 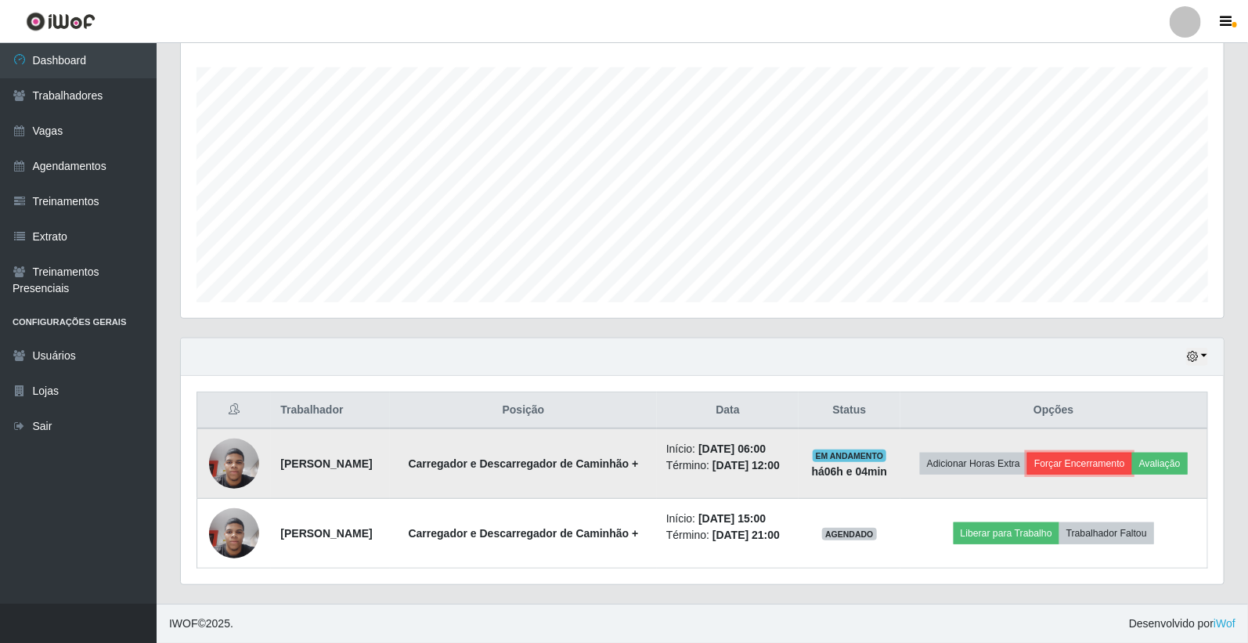 I want to click on span: EM ANDAMENTO, so click(x=849, y=456).